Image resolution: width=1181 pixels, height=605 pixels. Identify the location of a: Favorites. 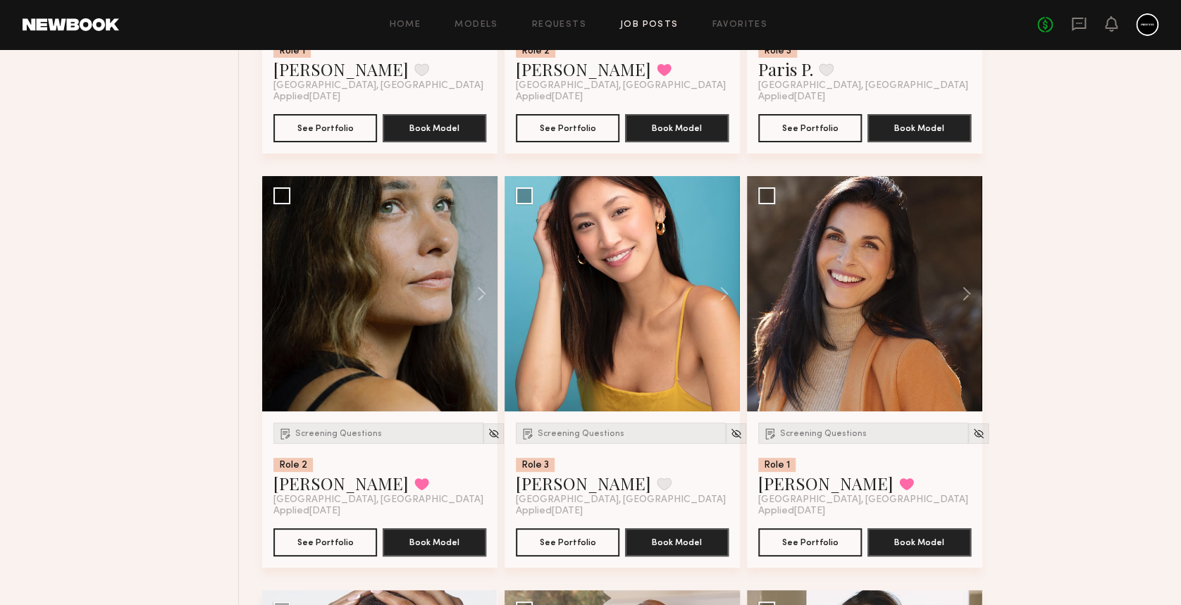
(739, 25).